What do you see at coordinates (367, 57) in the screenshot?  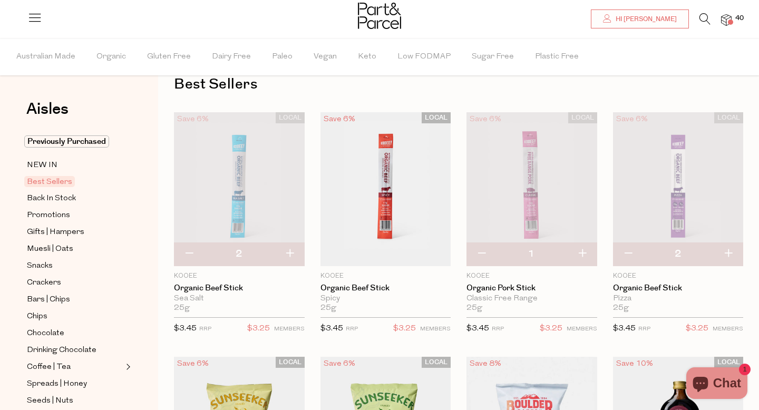 I see `span: Keto` at bounding box center [367, 57].